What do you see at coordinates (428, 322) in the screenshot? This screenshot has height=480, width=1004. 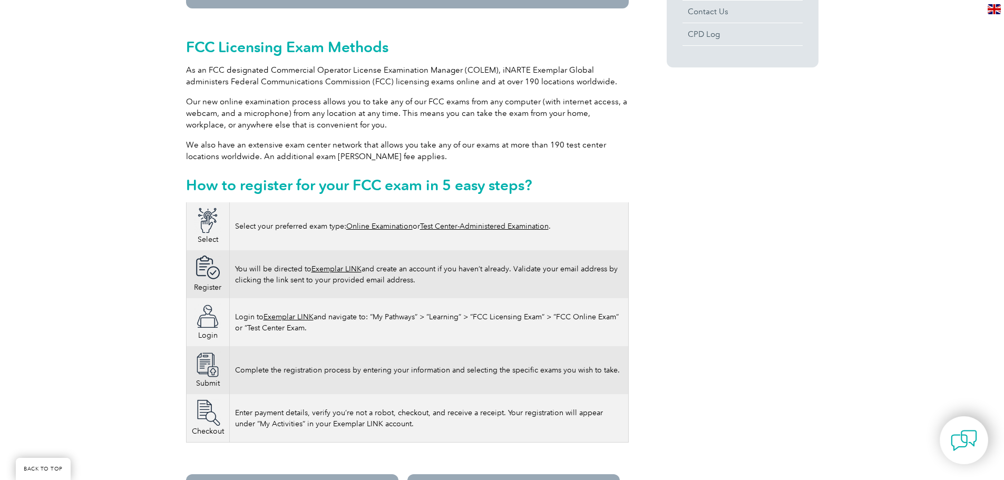 I see `td: Login to and navigate to: “My Pathways” > “Learning” > “FCC Licensing Exam” > “FCC Online Exam” o...` at bounding box center [428, 322].